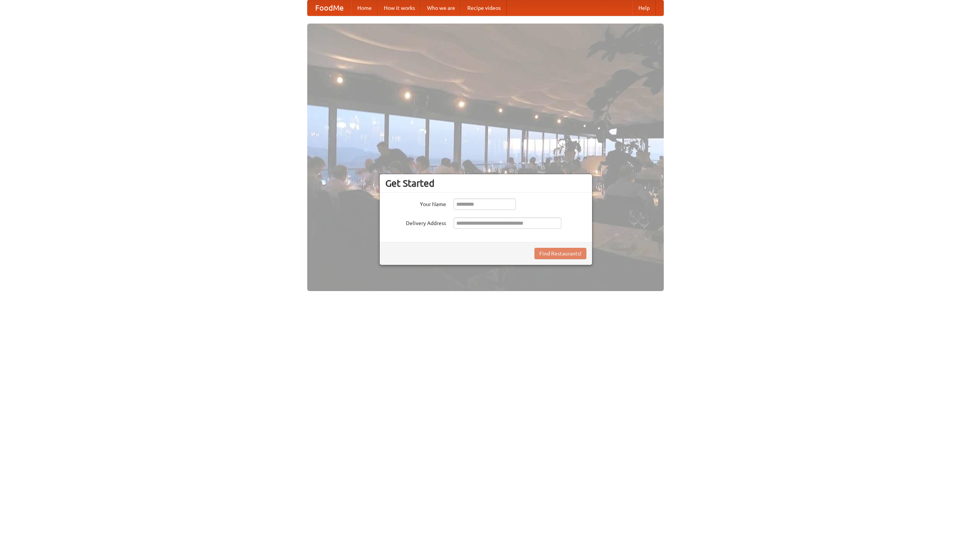 This screenshot has width=971, height=537. Describe the element at coordinates (560, 253) in the screenshot. I see `button: Find Restaurants!` at that location.